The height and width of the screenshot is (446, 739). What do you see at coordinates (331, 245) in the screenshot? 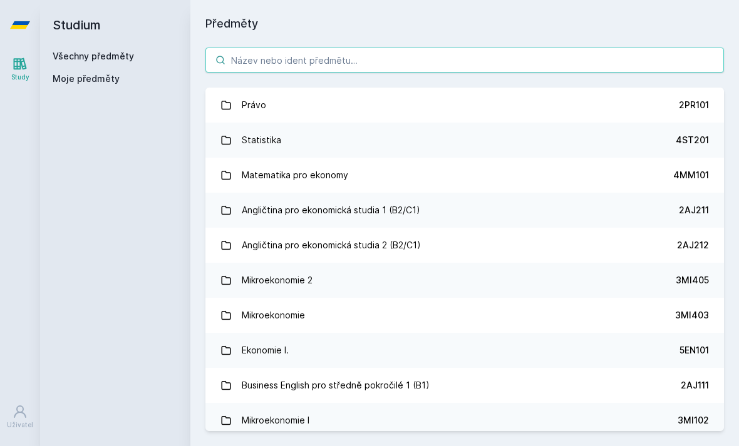
I see `div: Angličtina pro ekonomická studia 2 (B2/C1)` at bounding box center [331, 245].